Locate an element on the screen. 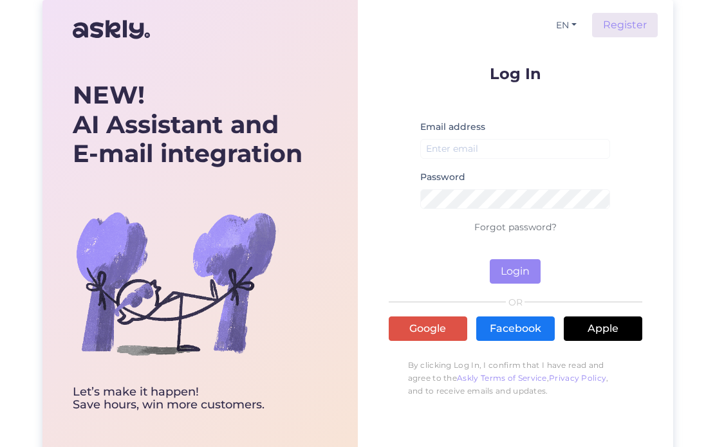 This screenshot has width=715, height=447. img: bg-askly is located at coordinates (176, 283).